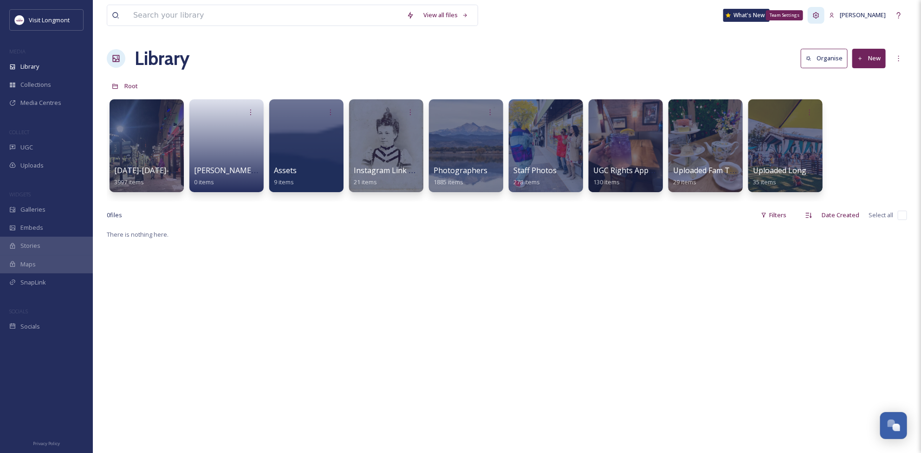  I want to click on div: View all files, so click(445, 15).